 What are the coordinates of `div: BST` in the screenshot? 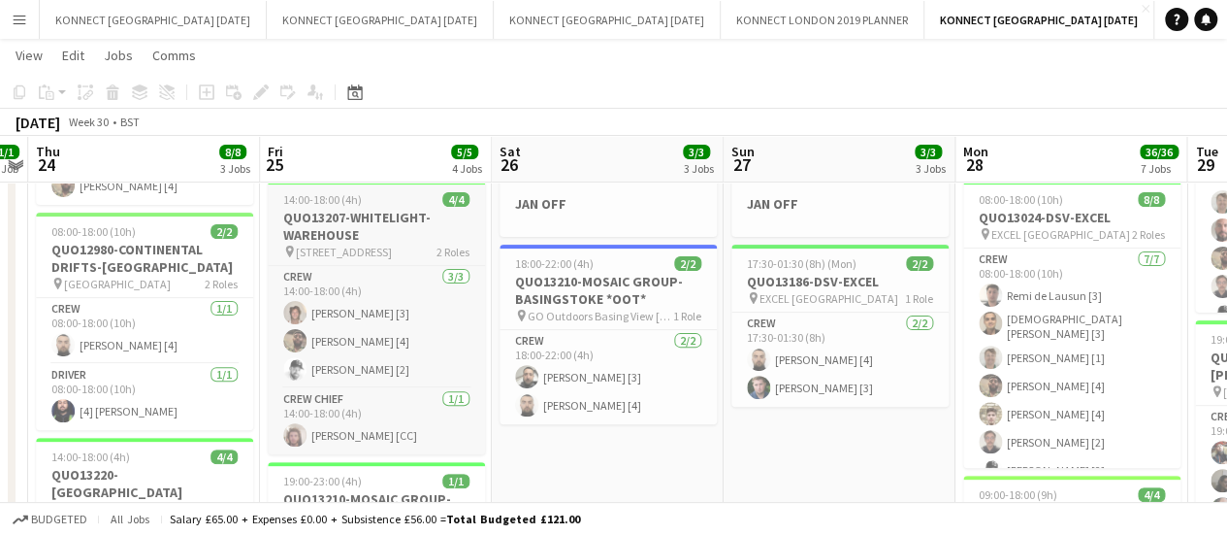 It's located at (130, 121).